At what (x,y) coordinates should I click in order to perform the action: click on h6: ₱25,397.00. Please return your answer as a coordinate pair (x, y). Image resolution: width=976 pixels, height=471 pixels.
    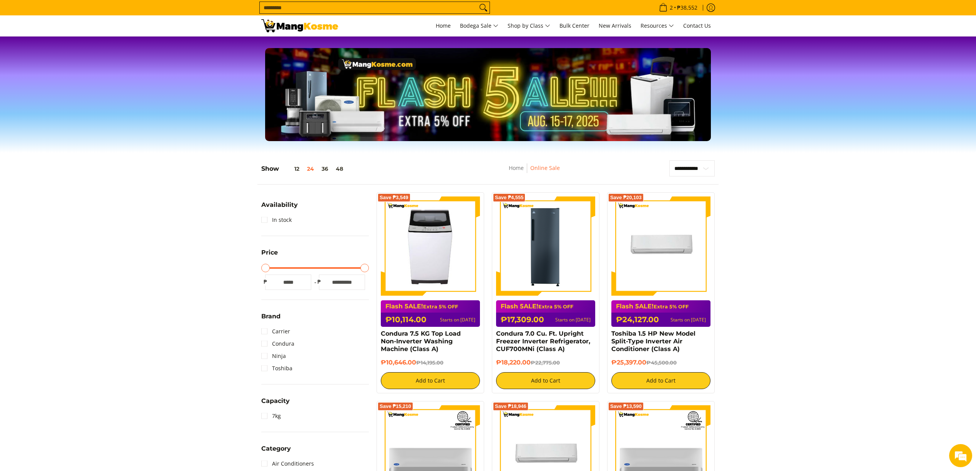
    Looking at the image, I should click on (661, 362).